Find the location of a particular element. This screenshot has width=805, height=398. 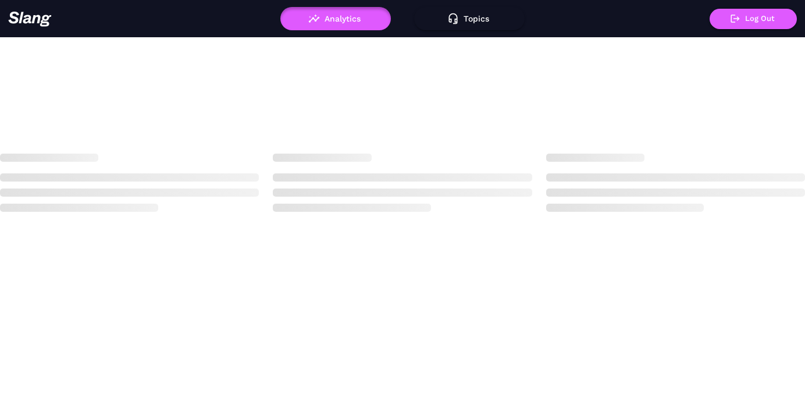

a: Analytics is located at coordinates (336, 18).